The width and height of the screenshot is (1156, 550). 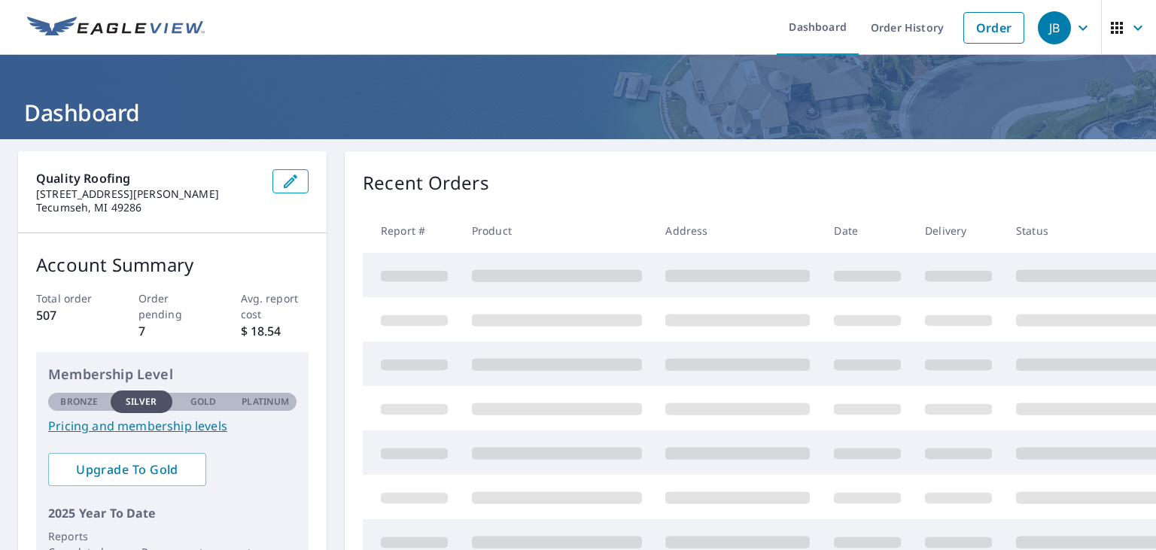 What do you see at coordinates (172, 331) in the screenshot?
I see `p: 7` at bounding box center [172, 331].